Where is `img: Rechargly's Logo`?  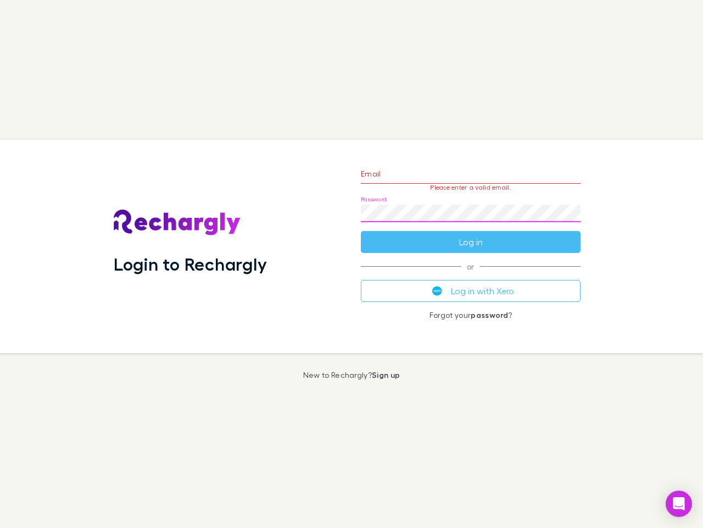
img: Rechargly's Logo is located at coordinates (178, 223).